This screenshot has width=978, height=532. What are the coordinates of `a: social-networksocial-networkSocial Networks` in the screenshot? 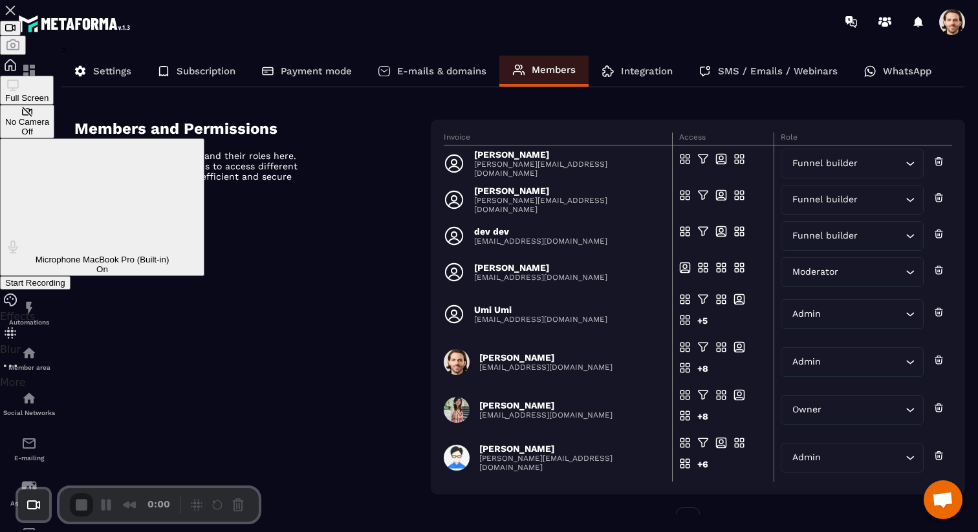 It's located at (29, 404).